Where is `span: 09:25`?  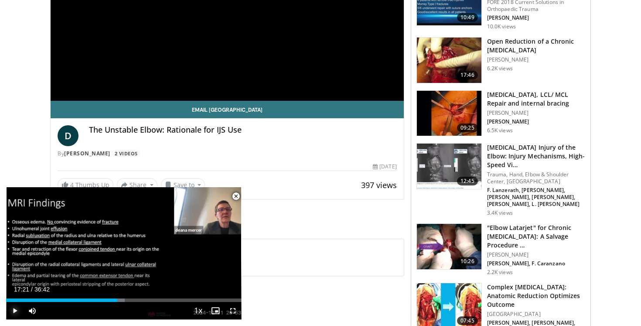 span: 09:25 is located at coordinates (467, 128).